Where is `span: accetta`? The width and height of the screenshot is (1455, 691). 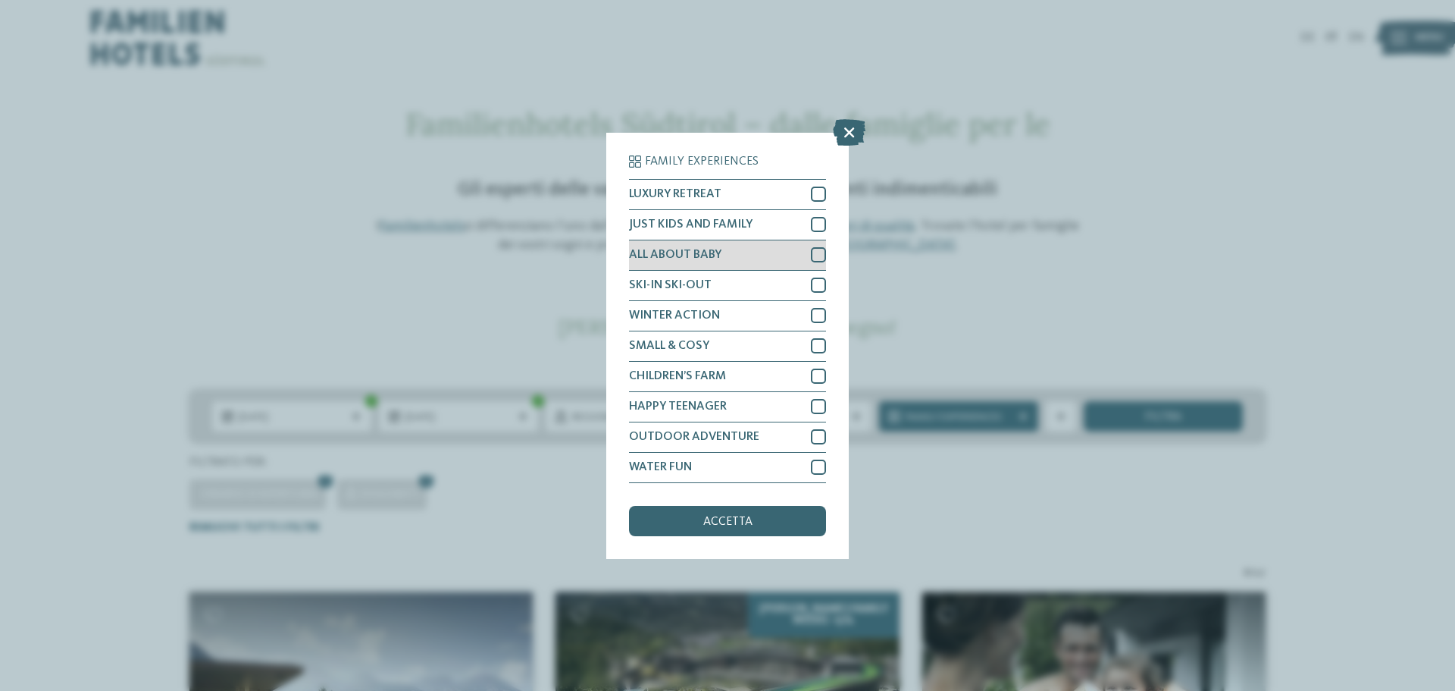 span: accetta is located at coordinates (728, 521).